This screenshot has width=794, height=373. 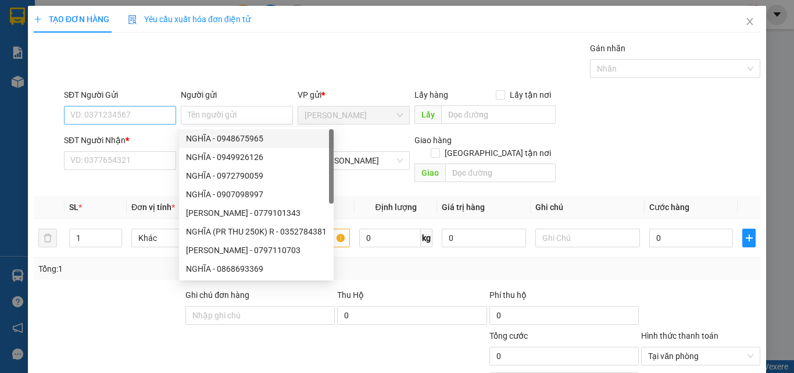 What do you see at coordinates (530, 95) in the screenshot?
I see `span: Lấy tận nơi` at bounding box center [530, 95].